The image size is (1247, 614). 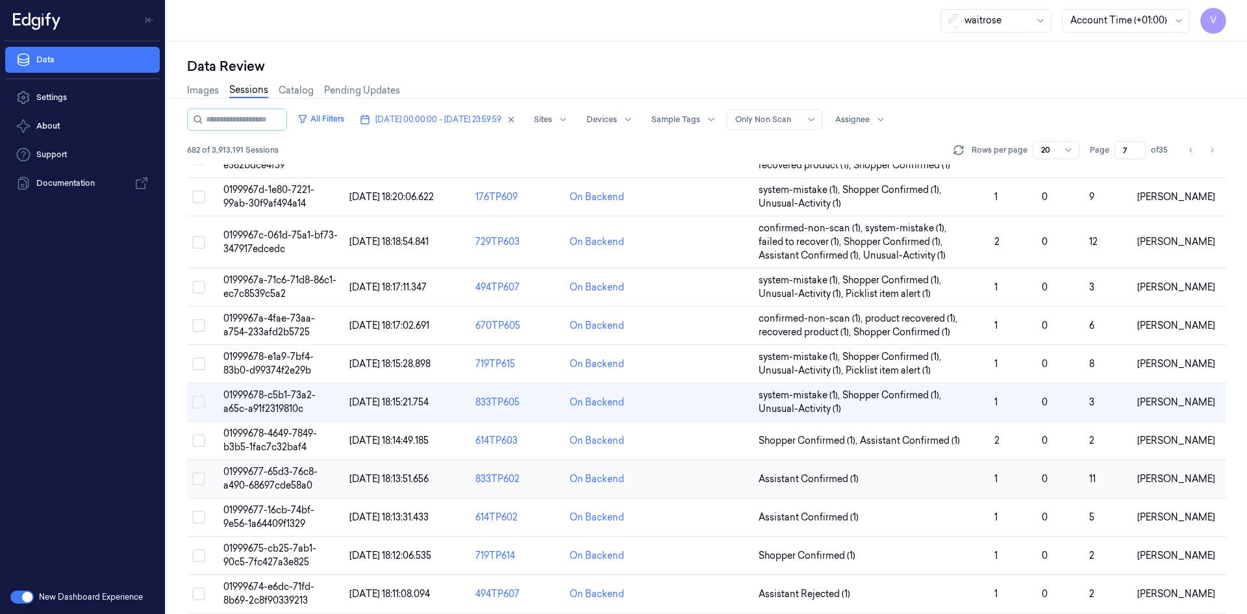 I want to click on button: Toggle Navigation, so click(x=149, y=20).